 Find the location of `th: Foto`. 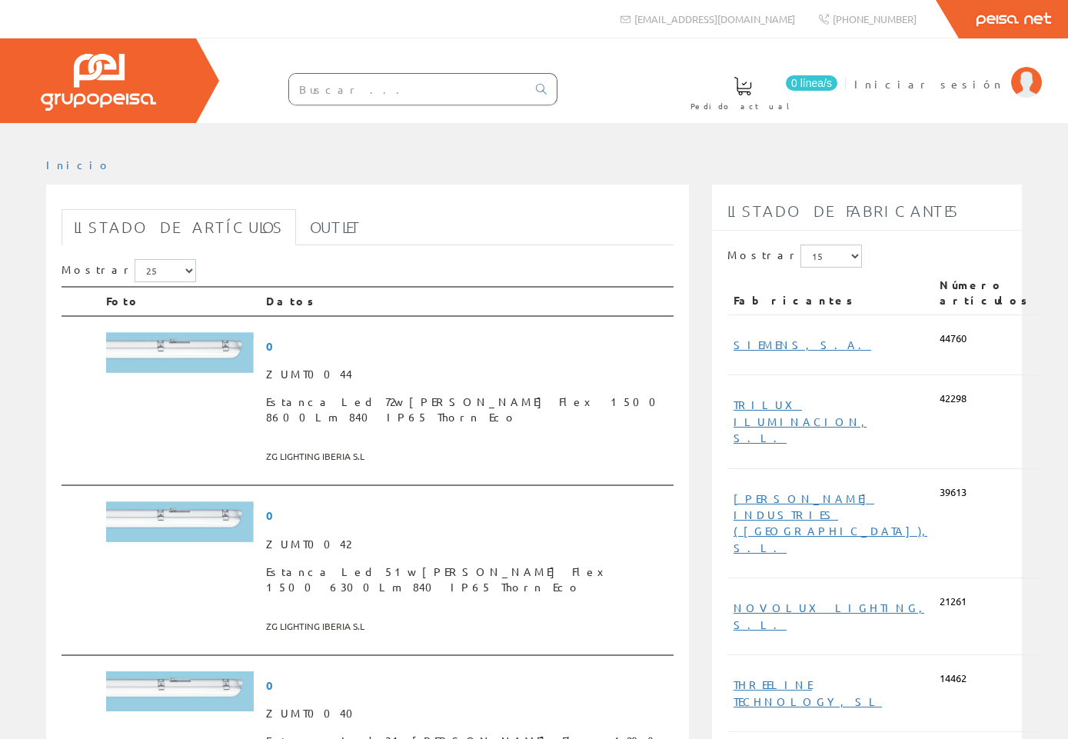

th: Foto is located at coordinates (180, 301).